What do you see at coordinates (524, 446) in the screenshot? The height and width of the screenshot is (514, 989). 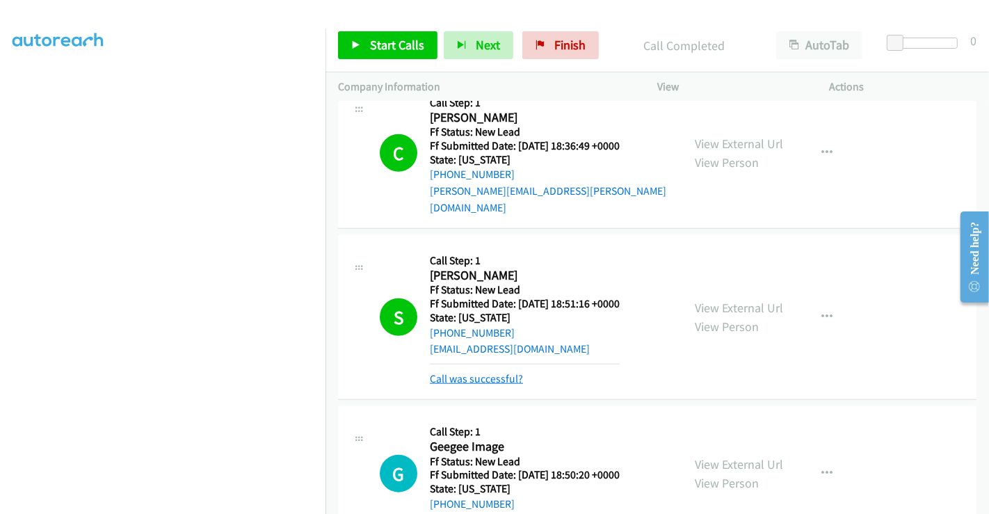 I see `h2: Geegee Image` at bounding box center [524, 446].